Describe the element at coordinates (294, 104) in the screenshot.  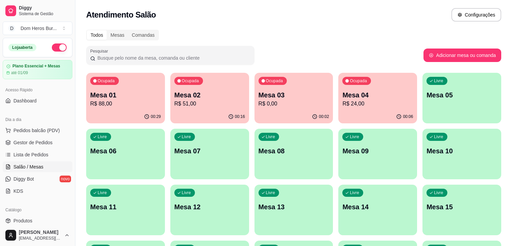
I see `p: R$ 0,00` at that location.